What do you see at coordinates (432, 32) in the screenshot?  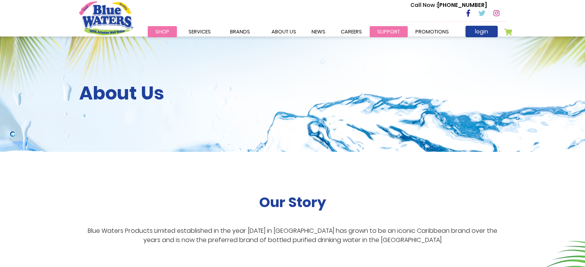 I see `a: Promotions` at bounding box center [432, 32].